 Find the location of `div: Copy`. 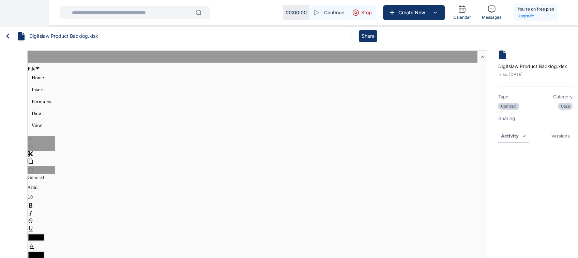

div: Copy is located at coordinates (41, 163).